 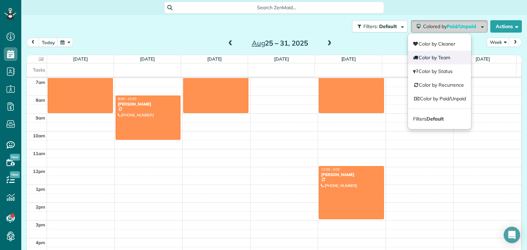 What do you see at coordinates (462, 26) in the screenshot?
I see `span: Paid/Unpaid` at bounding box center [462, 26].